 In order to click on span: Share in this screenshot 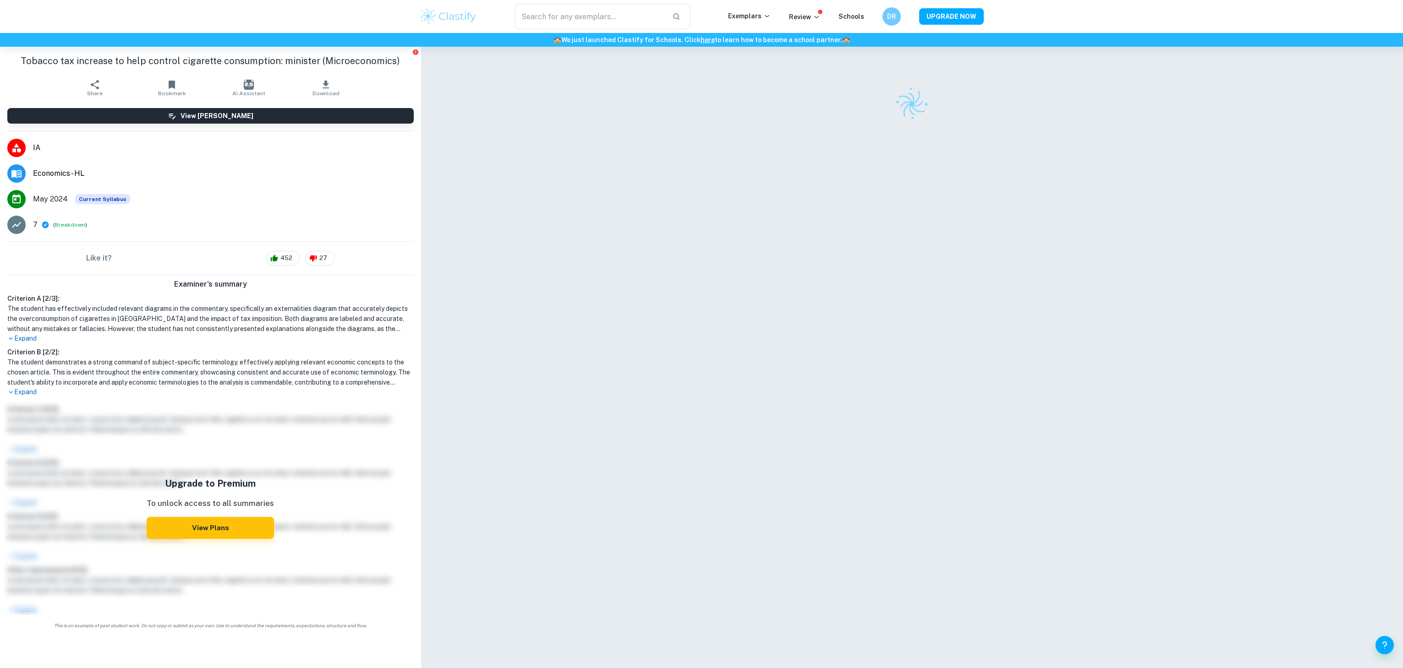, I will do `click(95, 93)`.